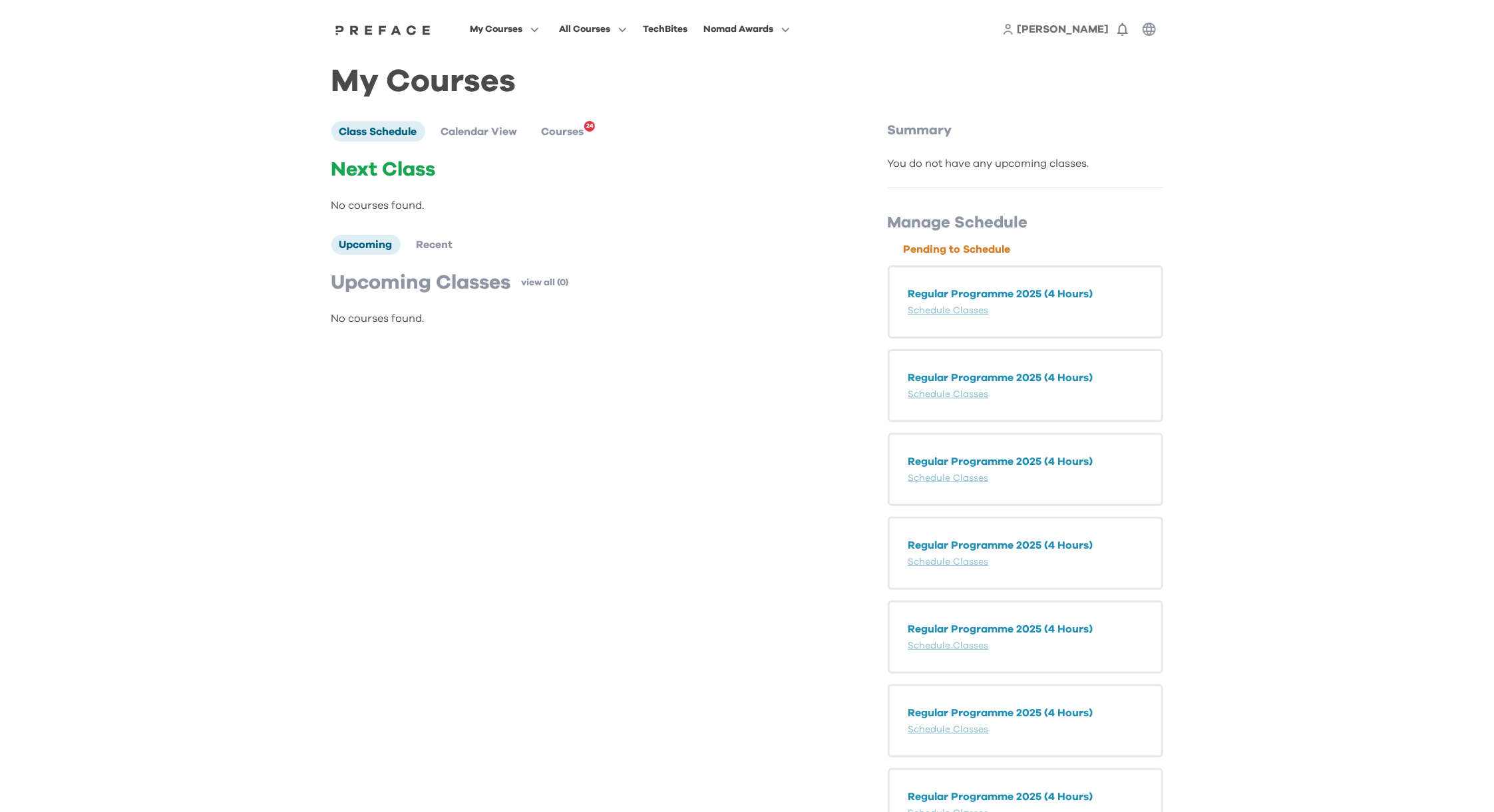 The width and height of the screenshot is (1494, 812). Describe the element at coordinates (593, 30) in the screenshot. I see `button: All Courses` at that location.